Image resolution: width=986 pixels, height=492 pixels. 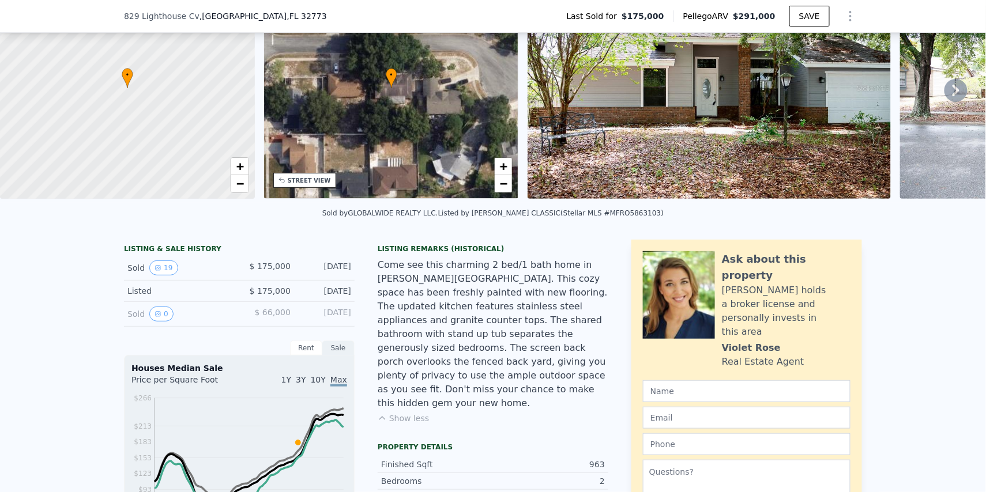 I want to click on button: Show Options, so click(x=851, y=16).